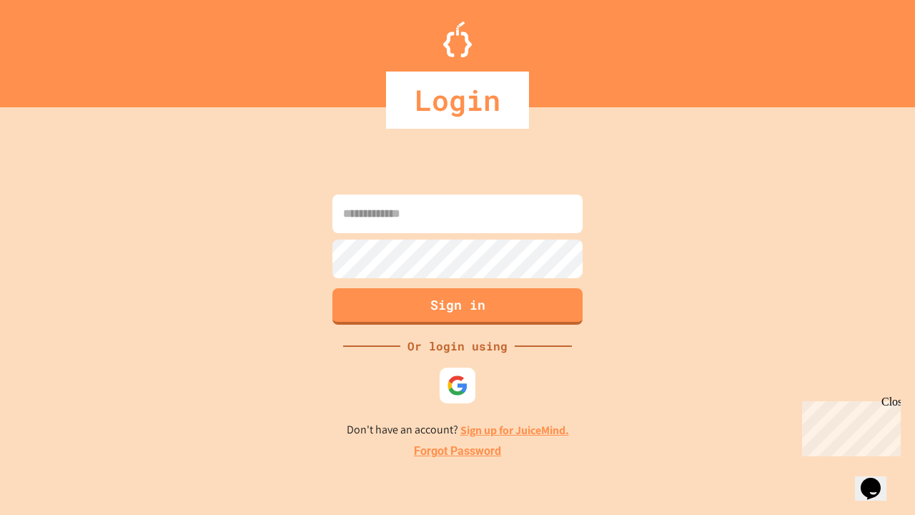 The height and width of the screenshot is (515, 915). I want to click on button: Sign in, so click(458, 306).